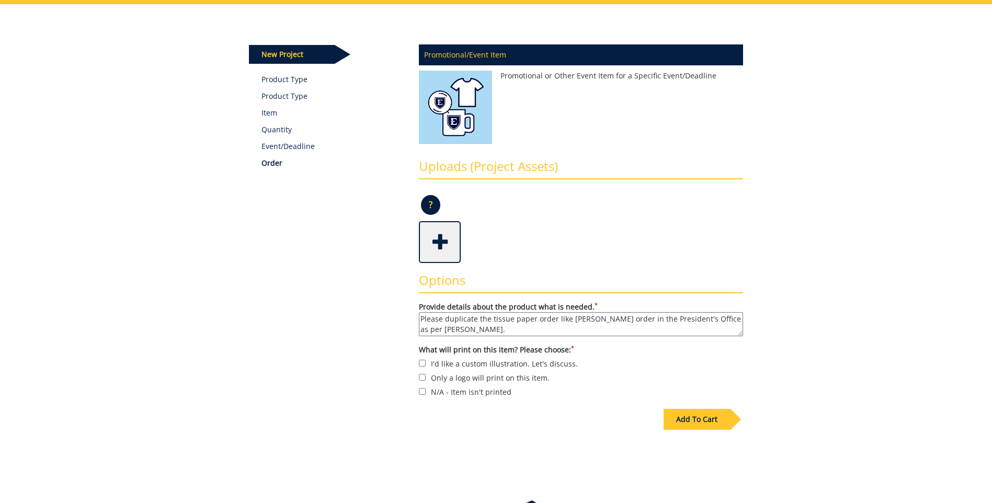 This screenshot has height=503, width=992. Describe the element at coordinates (332, 79) in the screenshot. I see `a: Product Type` at that location.